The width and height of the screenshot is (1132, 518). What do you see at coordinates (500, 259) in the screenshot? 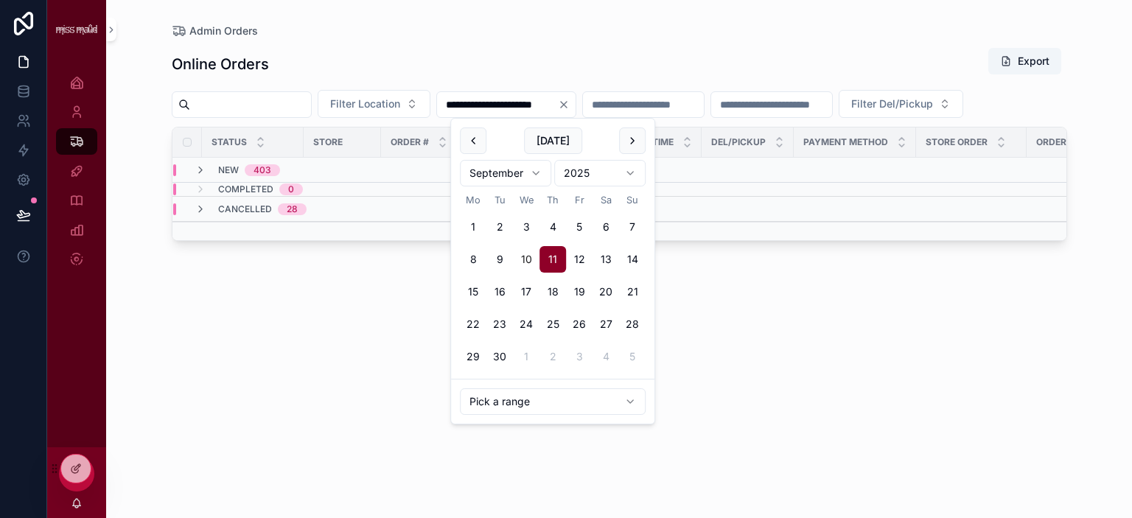
I see `button: Tuesday, 9 September 2025` at bounding box center [500, 259].